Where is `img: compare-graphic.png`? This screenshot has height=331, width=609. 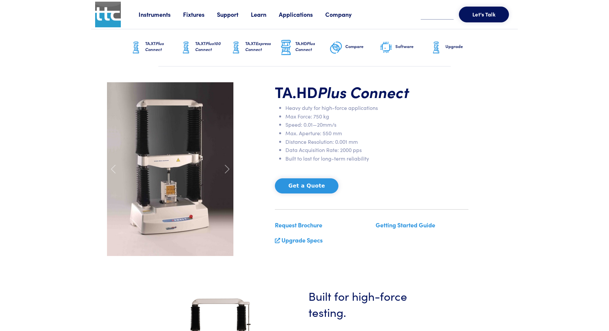
img: compare-graphic.png is located at coordinates (336, 48).